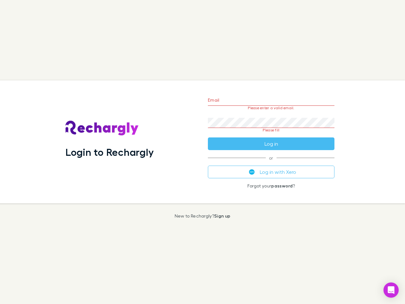 This screenshot has width=405, height=304. I want to click on a: password, so click(282, 186).